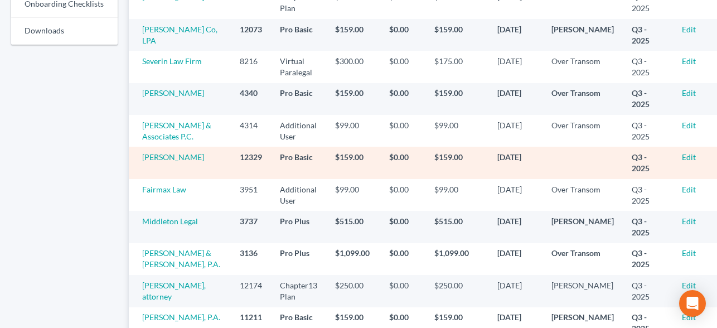 Image resolution: width=717 pixels, height=328 pixels. I want to click on div: Open Intercom Messenger, so click(692, 303).